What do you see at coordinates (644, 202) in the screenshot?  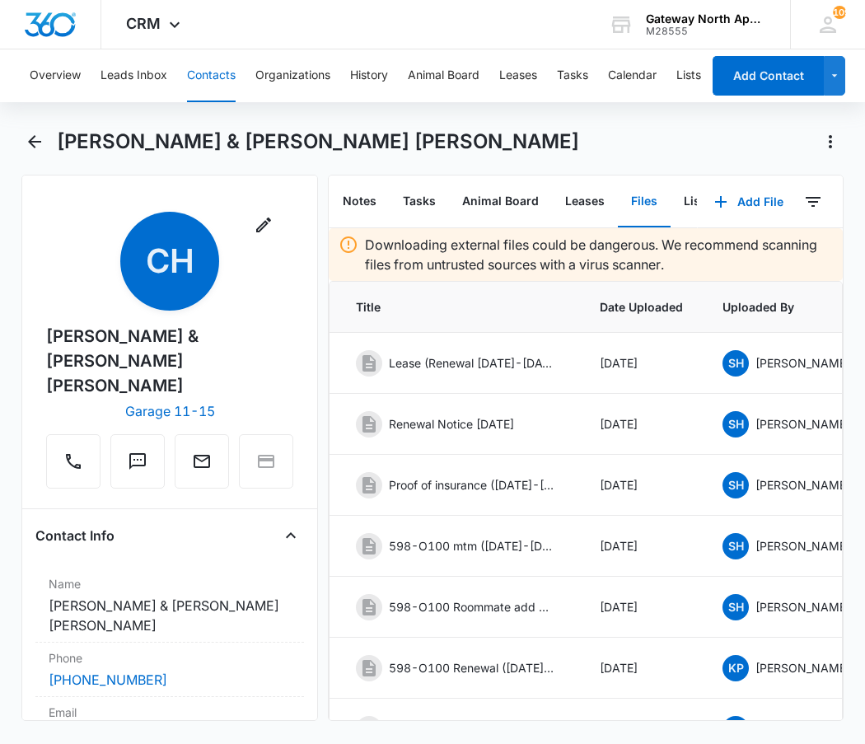 I see `button: Files` at bounding box center [644, 202].